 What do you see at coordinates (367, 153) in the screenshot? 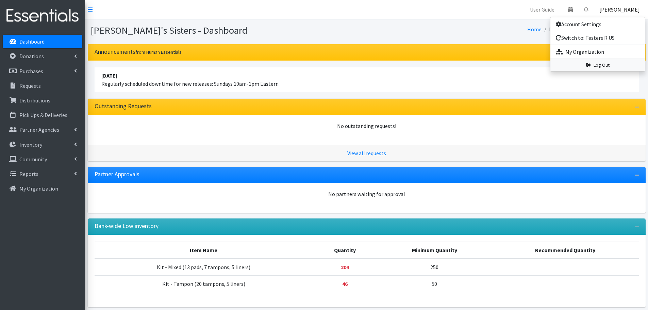
I see `a: View all requests` at bounding box center [367, 153].